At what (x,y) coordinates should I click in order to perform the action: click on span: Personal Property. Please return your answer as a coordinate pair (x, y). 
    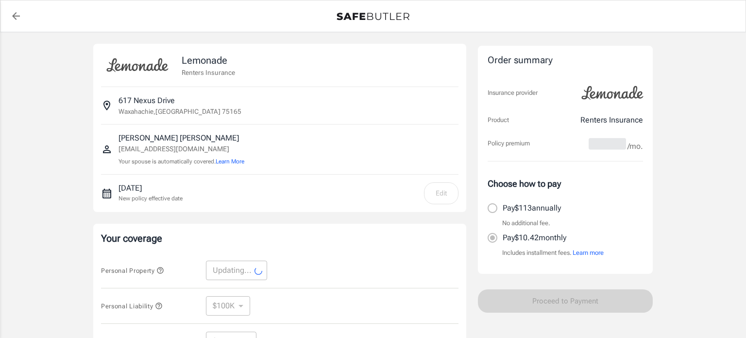
    Looking at the image, I should click on (133, 270).